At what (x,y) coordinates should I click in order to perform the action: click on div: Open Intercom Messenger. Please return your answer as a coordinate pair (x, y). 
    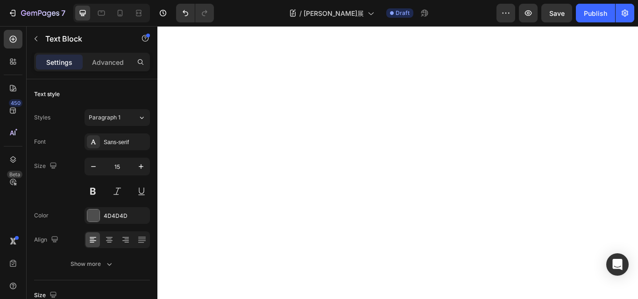
    Looking at the image, I should click on (617, 265).